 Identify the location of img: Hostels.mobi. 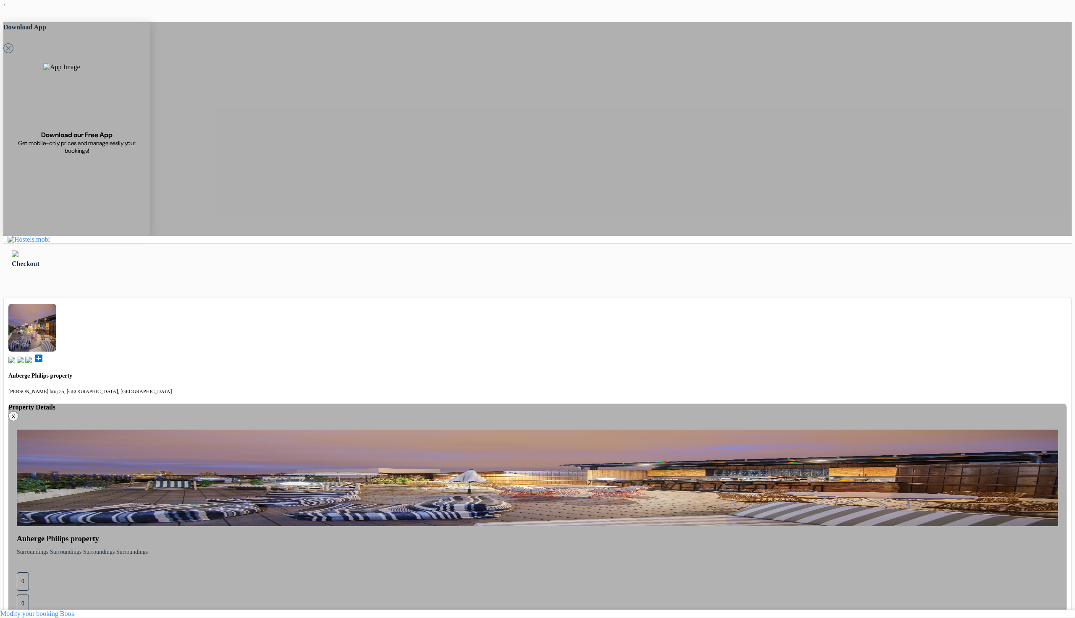
(29, 240).